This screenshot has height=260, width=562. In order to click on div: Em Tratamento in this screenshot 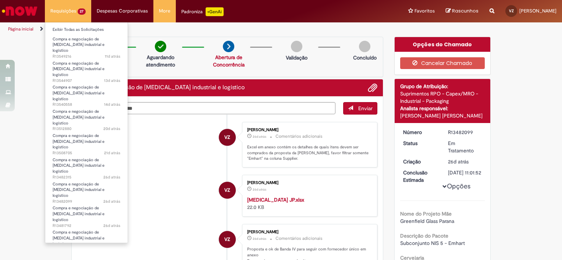, I will do `click(465, 147)`.